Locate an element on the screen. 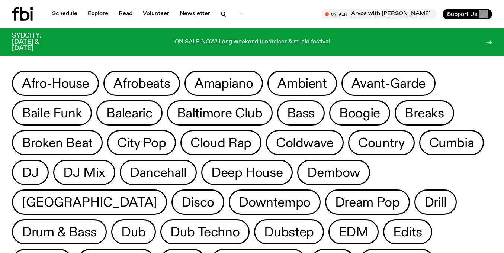 The width and height of the screenshot is (504, 253). span: EDM is located at coordinates (353, 232).